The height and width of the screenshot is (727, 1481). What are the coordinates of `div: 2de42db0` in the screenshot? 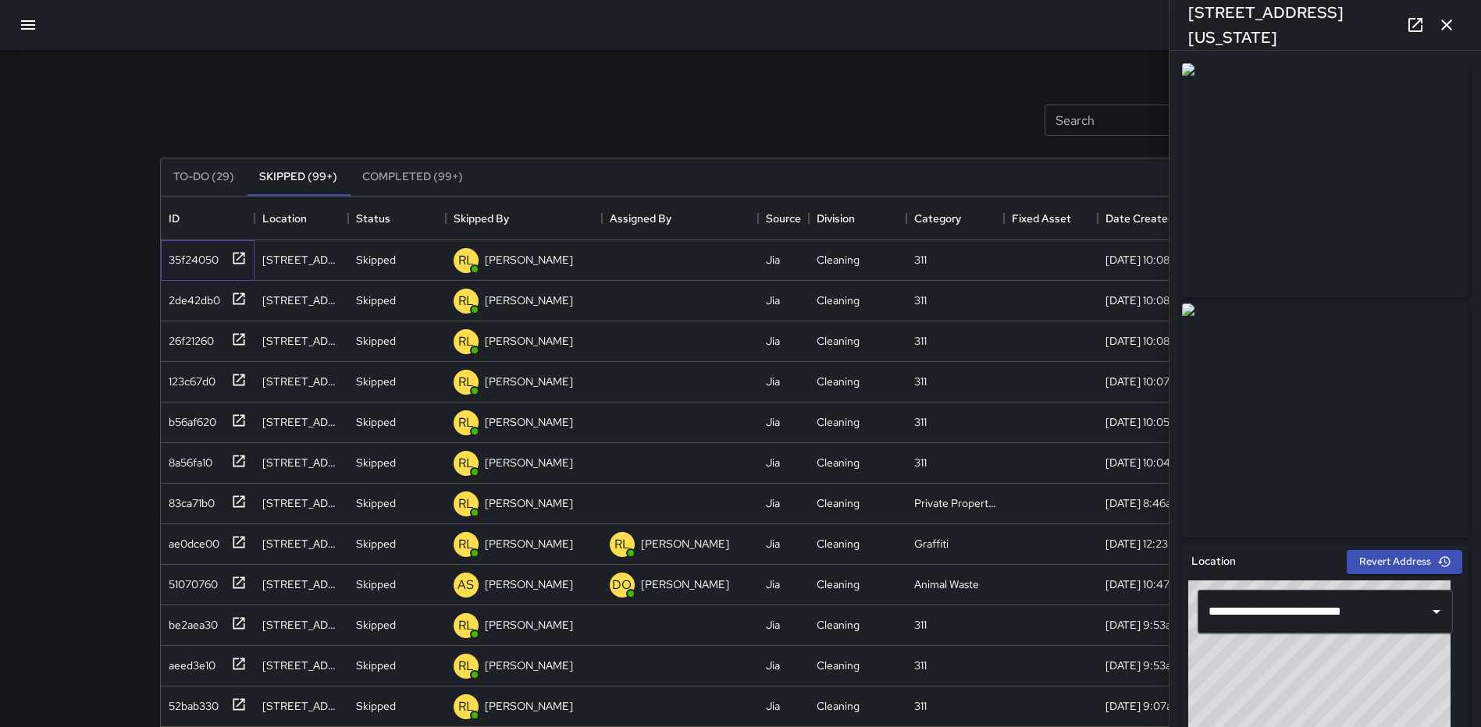 It's located at (191, 297).